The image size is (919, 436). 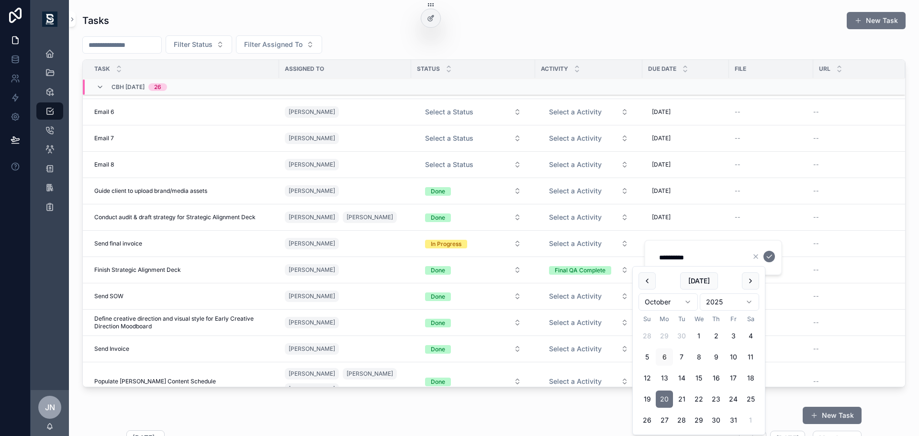 What do you see at coordinates (158, 87) in the screenshot?
I see `div: 26` at bounding box center [158, 87].